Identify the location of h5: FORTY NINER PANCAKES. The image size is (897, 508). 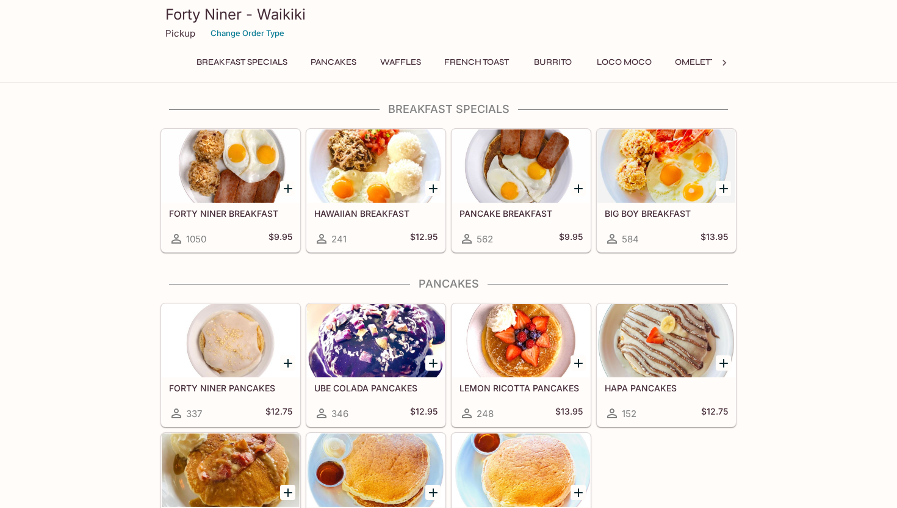
(231, 388).